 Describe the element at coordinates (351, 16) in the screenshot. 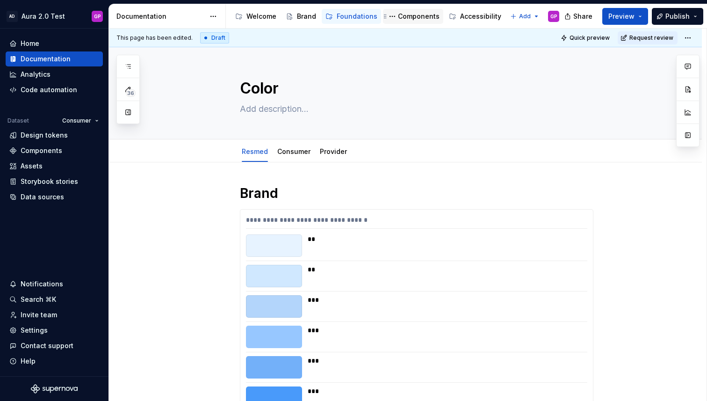

I see `a: Foundations` at that location.